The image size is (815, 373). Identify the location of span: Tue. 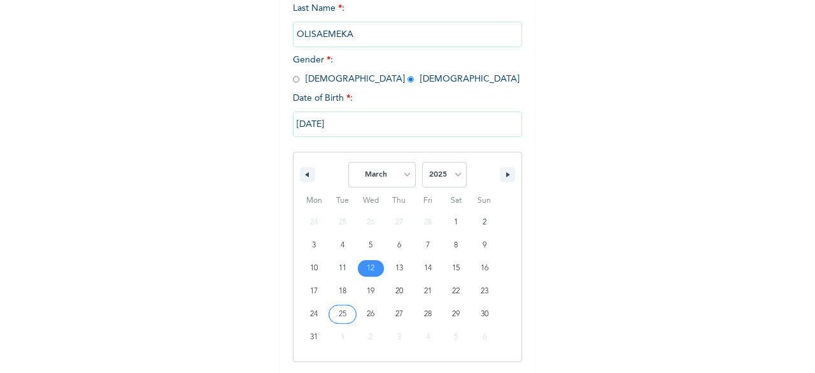
(343, 201).